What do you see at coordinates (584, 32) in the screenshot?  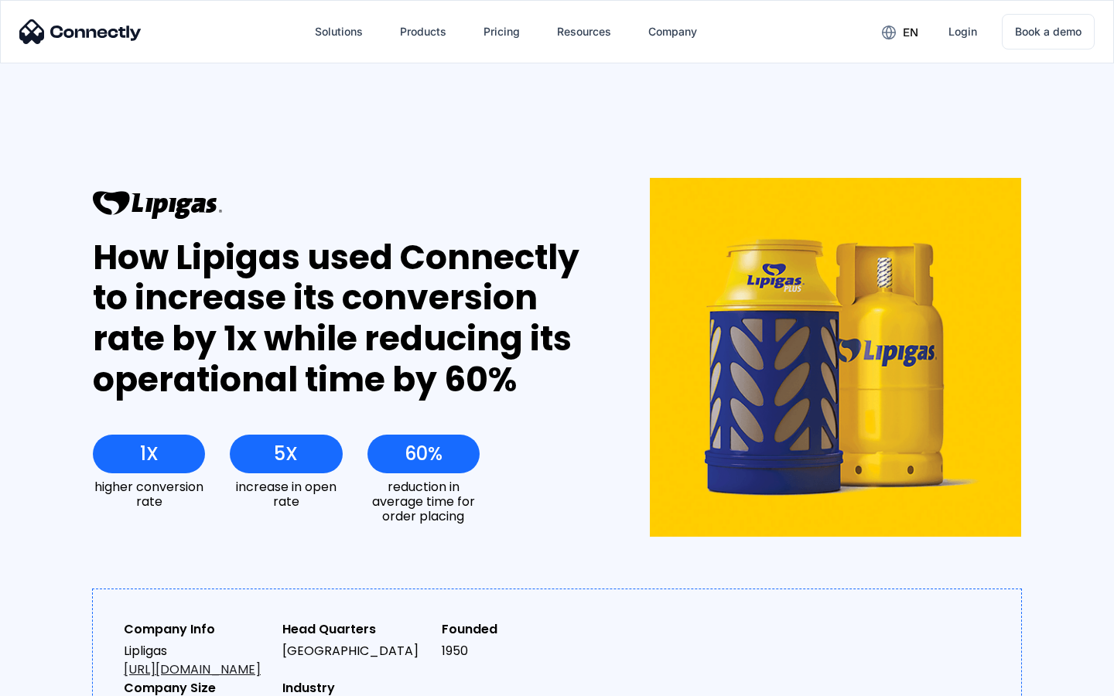 I see `div: Resources` at bounding box center [584, 32].